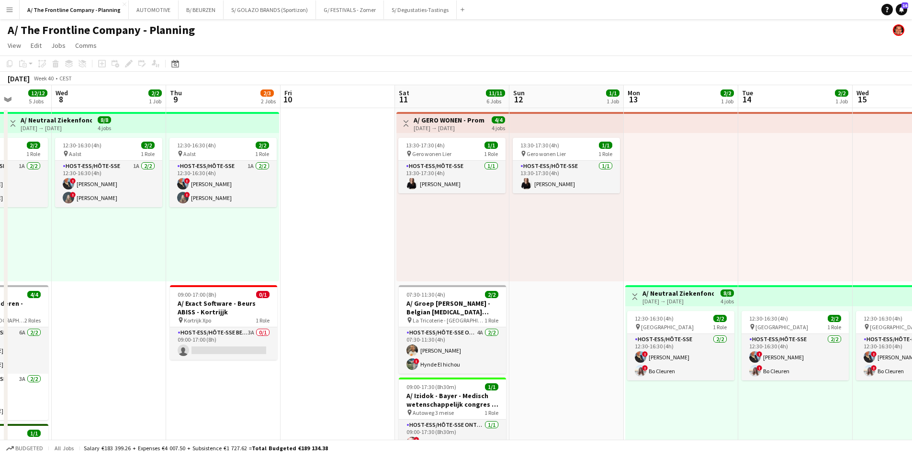  I want to click on span: Edit, so click(36, 45).